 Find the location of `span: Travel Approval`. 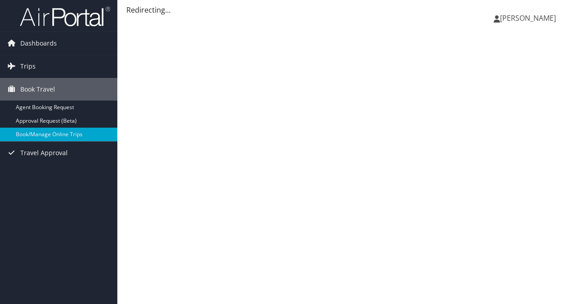

span: Travel Approval is located at coordinates (44, 153).